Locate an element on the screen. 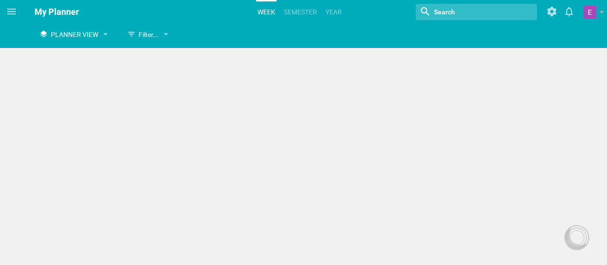 This screenshot has height=265, width=607. div: Filter... is located at coordinates (143, 35).